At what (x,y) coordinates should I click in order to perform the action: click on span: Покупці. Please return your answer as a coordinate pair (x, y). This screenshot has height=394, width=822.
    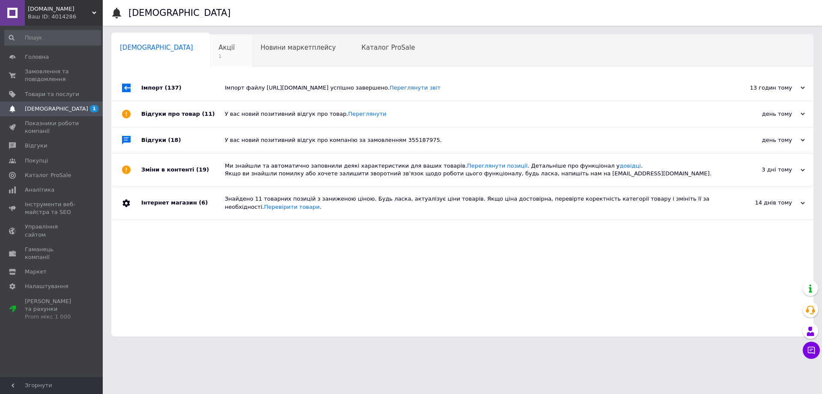
    Looking at the image, I should click on (36, 161).